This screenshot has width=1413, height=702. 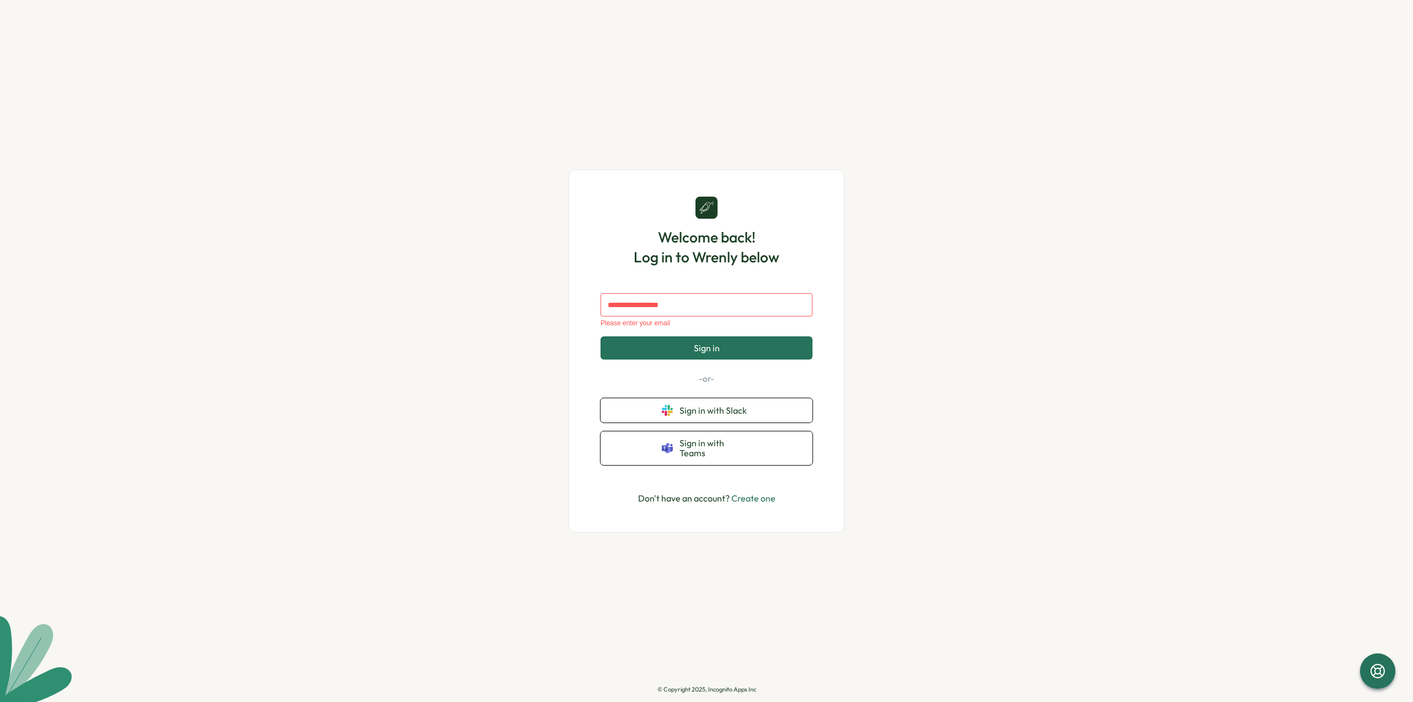 What do you see at coordinates (716, 410) in the screenshot?
I see `span: Sign in with Slack` at bounding box center [716, 410].